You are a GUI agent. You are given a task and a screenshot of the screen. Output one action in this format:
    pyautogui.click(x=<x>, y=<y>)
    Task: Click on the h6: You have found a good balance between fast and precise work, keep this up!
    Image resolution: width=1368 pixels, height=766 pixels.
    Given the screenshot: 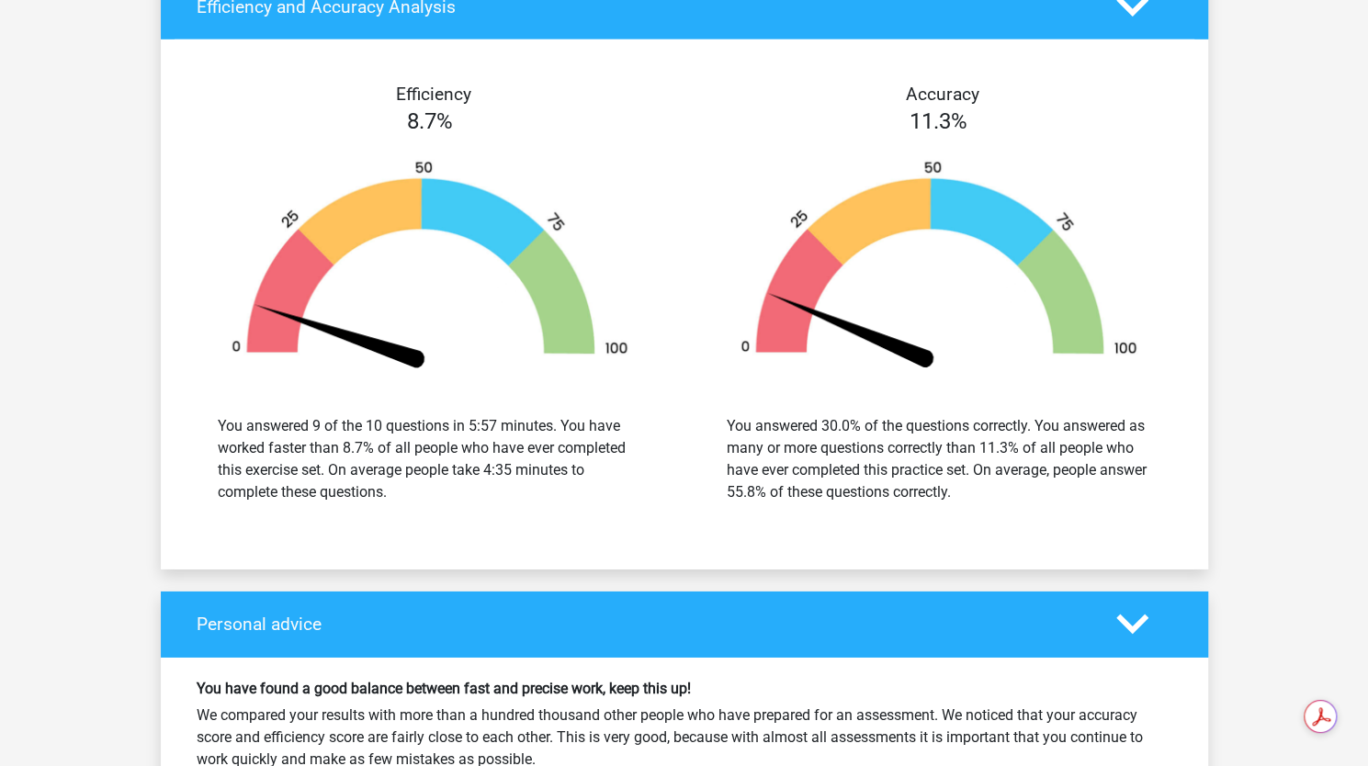 What is the action you would take?
    pyautogui.click(x=685, y=688)
    